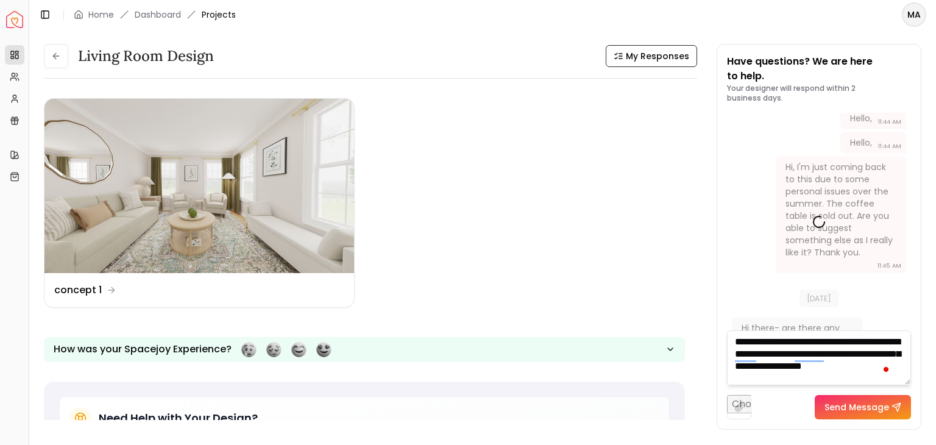 Image resolution: width=936 pixels, height=445 pixels. What do you see at coordinates (146, 56) in the screenshot?
I see `h3: Living Room design` at bounding box center [146, 56].